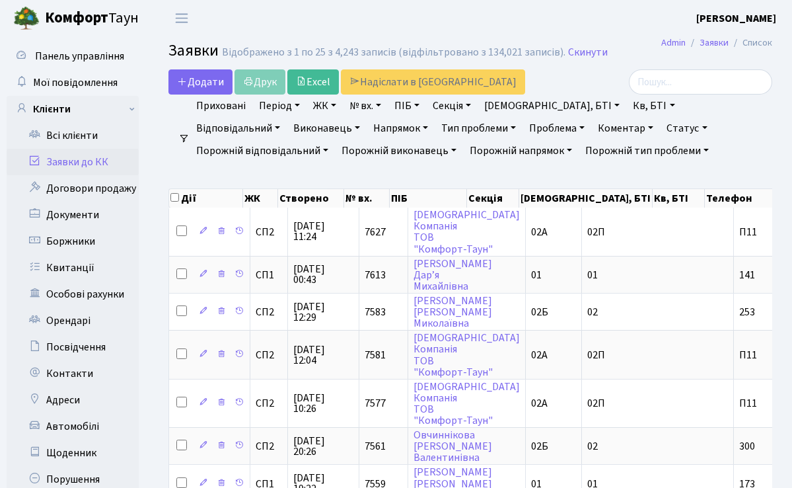  I want to click on span: 7561, so click(375, 446).